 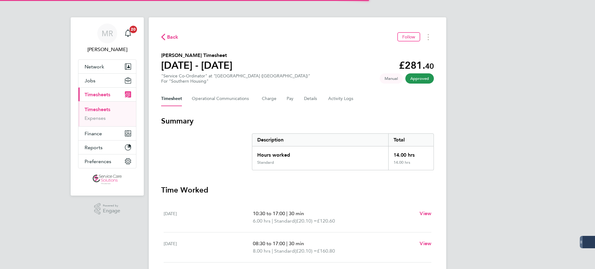 I want to click on span: Jobs, so click(x=90, y=81).